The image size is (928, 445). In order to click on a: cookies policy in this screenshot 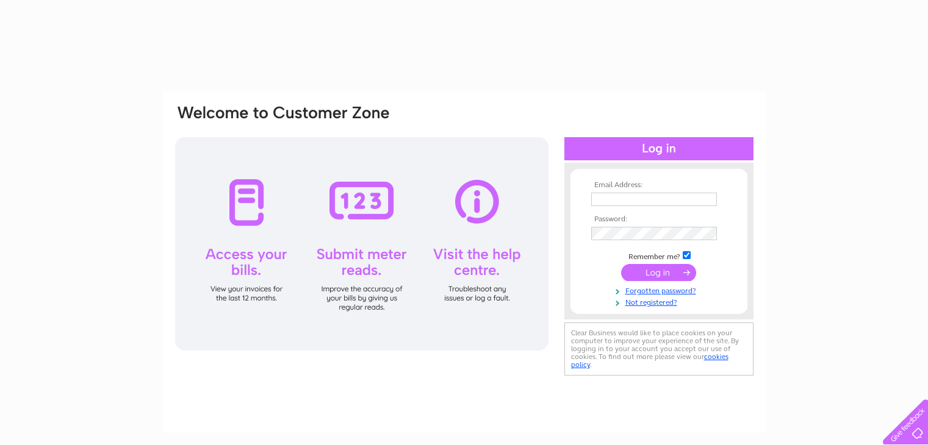, I will do `click(650, 361)`.